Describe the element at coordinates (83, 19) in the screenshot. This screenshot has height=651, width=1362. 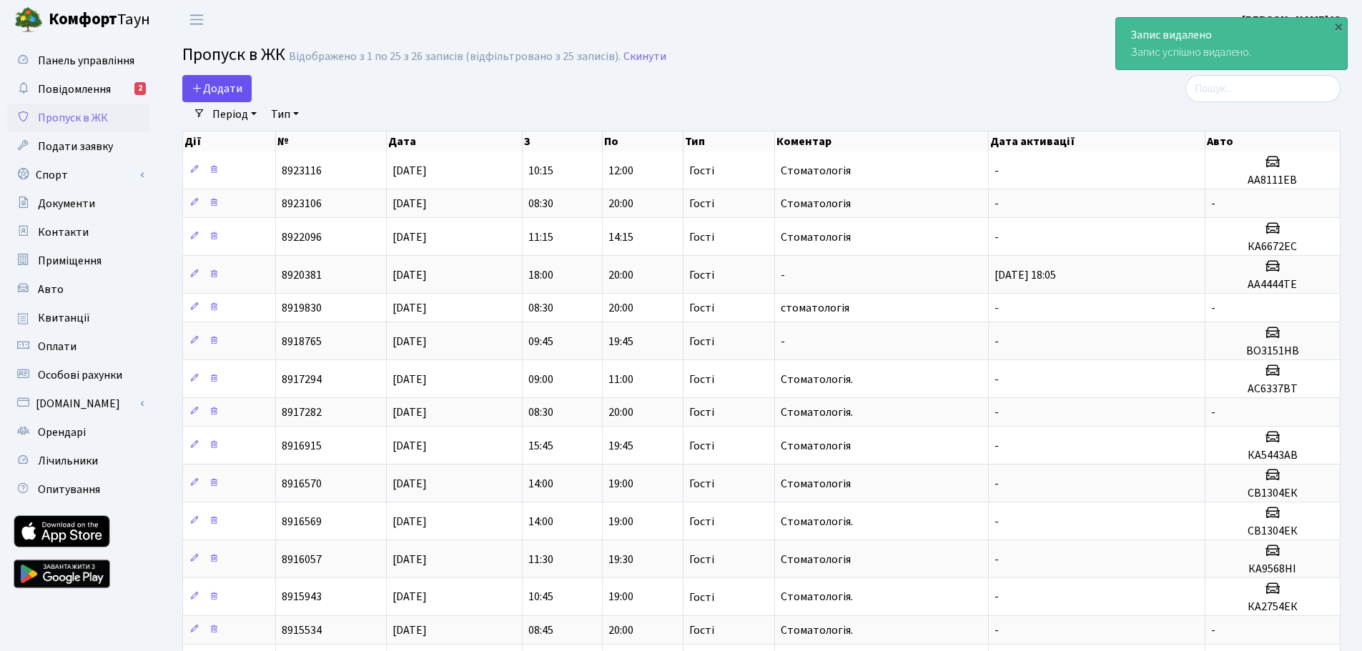
I see `b: Комфорт` at that location.